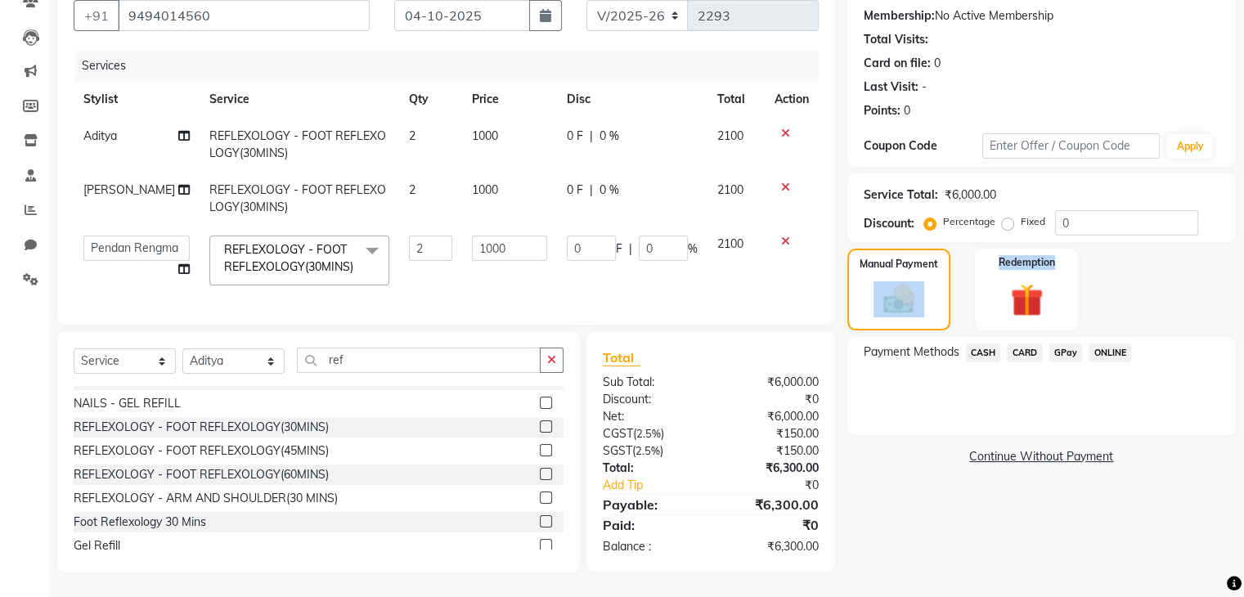 The height and width of the screenshot is (597, 1244). I want to click on div: Membership:, so click(899, 16).